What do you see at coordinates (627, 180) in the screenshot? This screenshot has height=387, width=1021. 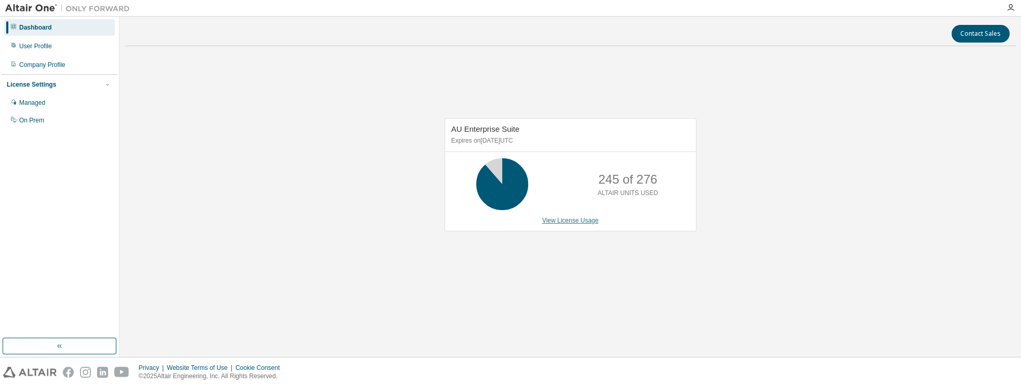 I see `p: 245 of 276` at bounding box center [627, 180].